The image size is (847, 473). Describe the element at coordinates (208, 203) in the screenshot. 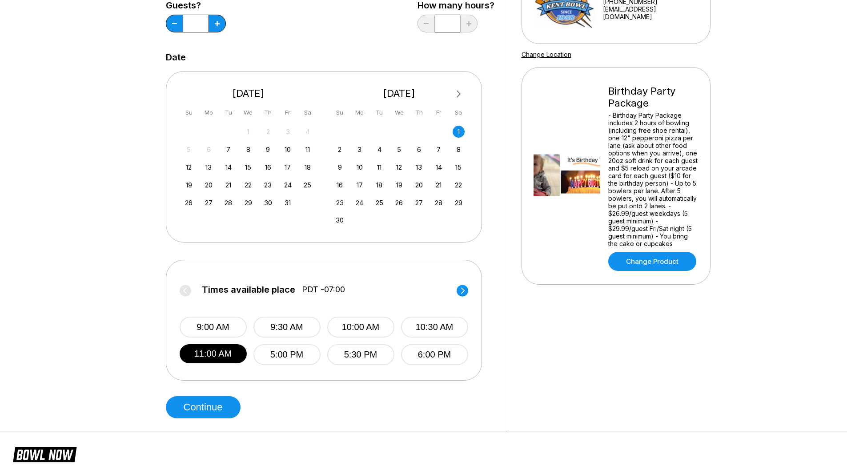

I see `div: Choose Monday, October 27th, 2025` at that location.